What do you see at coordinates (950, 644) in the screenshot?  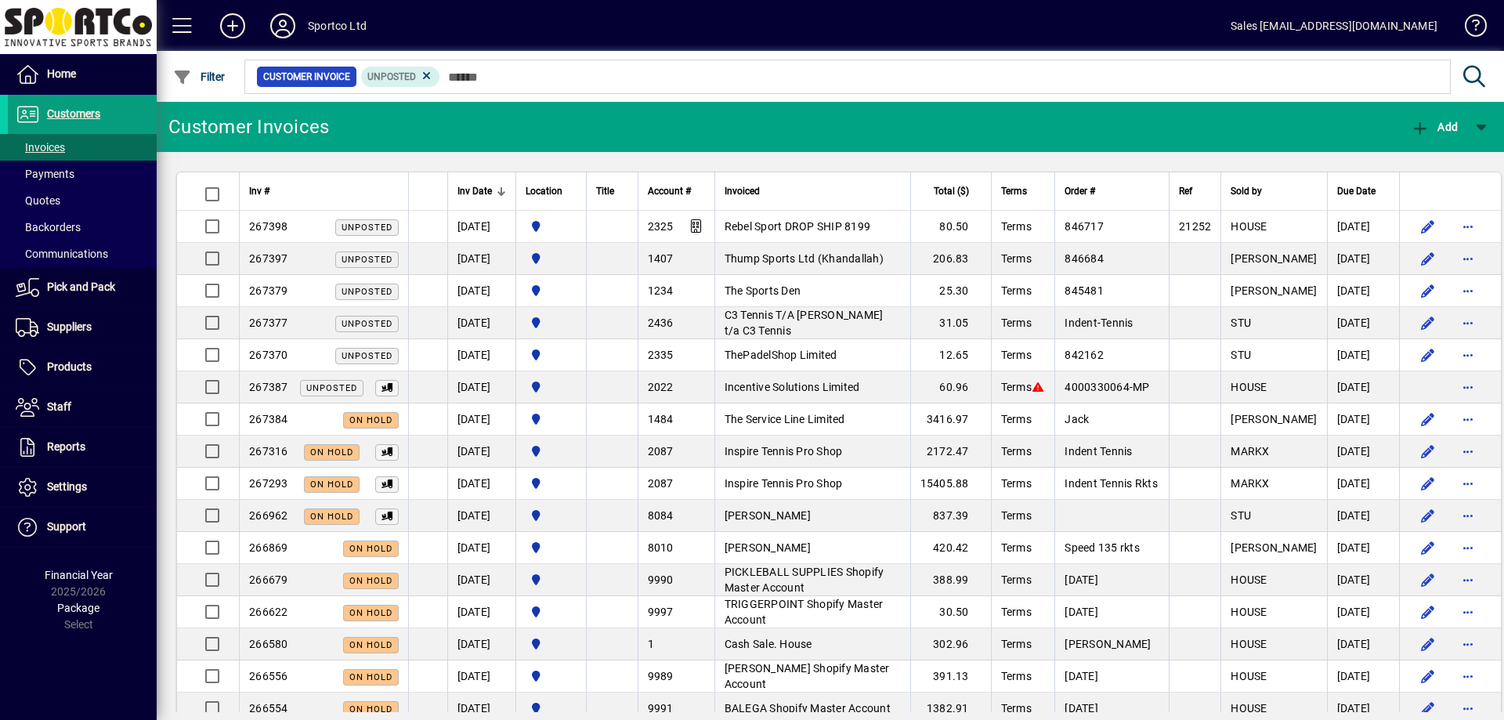 I see `td: 302.96` at bounding box center [950, 644].